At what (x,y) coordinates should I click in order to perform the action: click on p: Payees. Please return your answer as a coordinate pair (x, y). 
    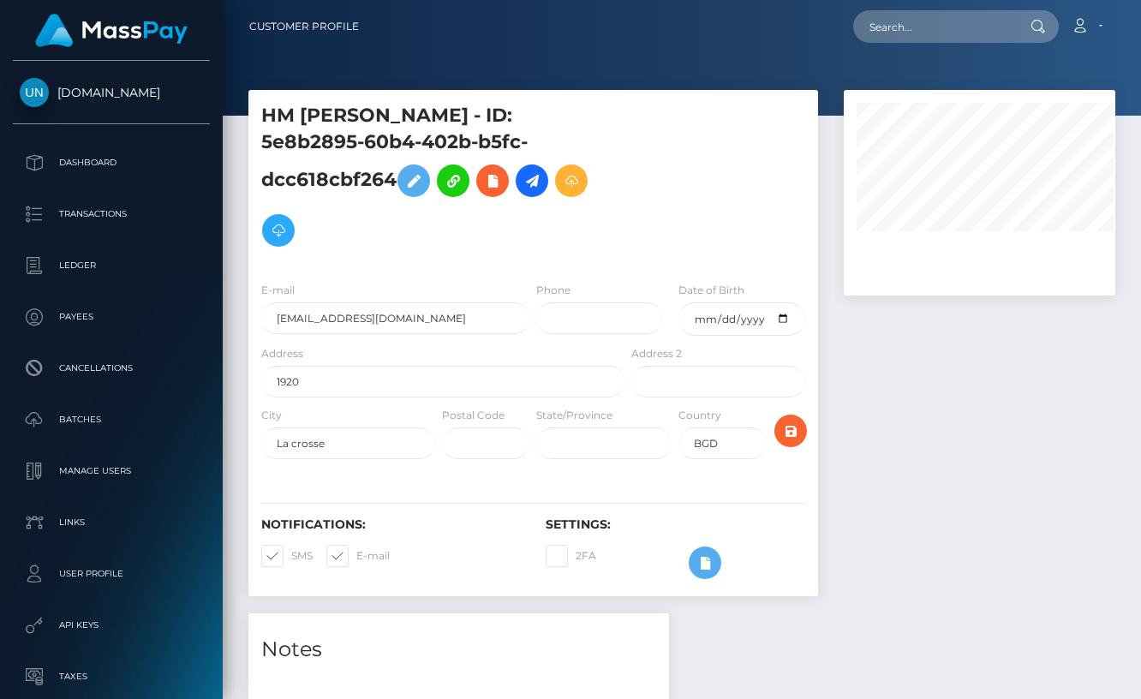
    Looking at the image, I should click on (111, 317).